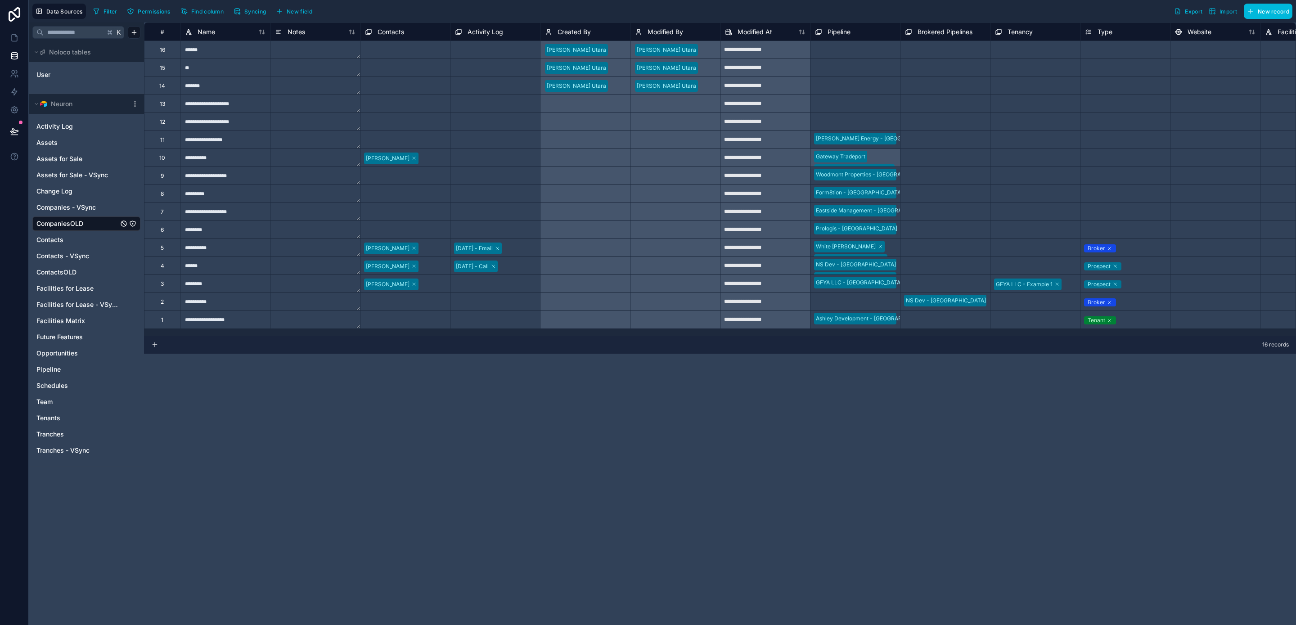  Describe the element at coordinates (63, 256) in the screenshot. I see `span: Contacts - VSync` at that location.